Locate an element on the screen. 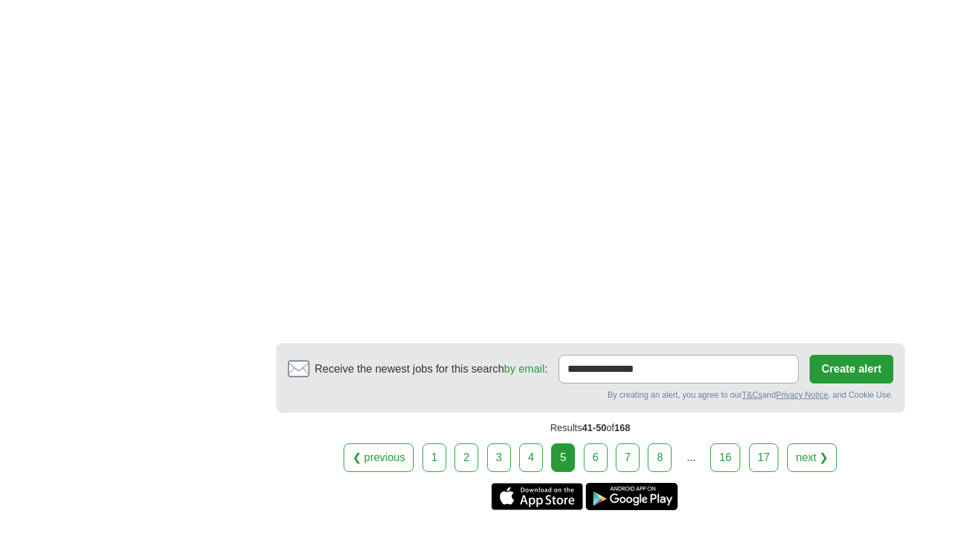 This screenshot has width=960, height=551. a: Get the iPhone app is located at coordinates (537, 496).